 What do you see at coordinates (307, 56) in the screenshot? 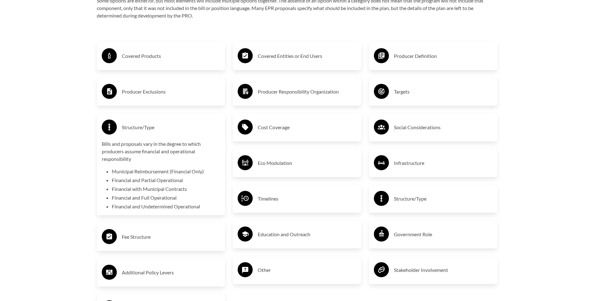
I see `h3: Covered Entities or End Users` at bounding box center [307, 56].